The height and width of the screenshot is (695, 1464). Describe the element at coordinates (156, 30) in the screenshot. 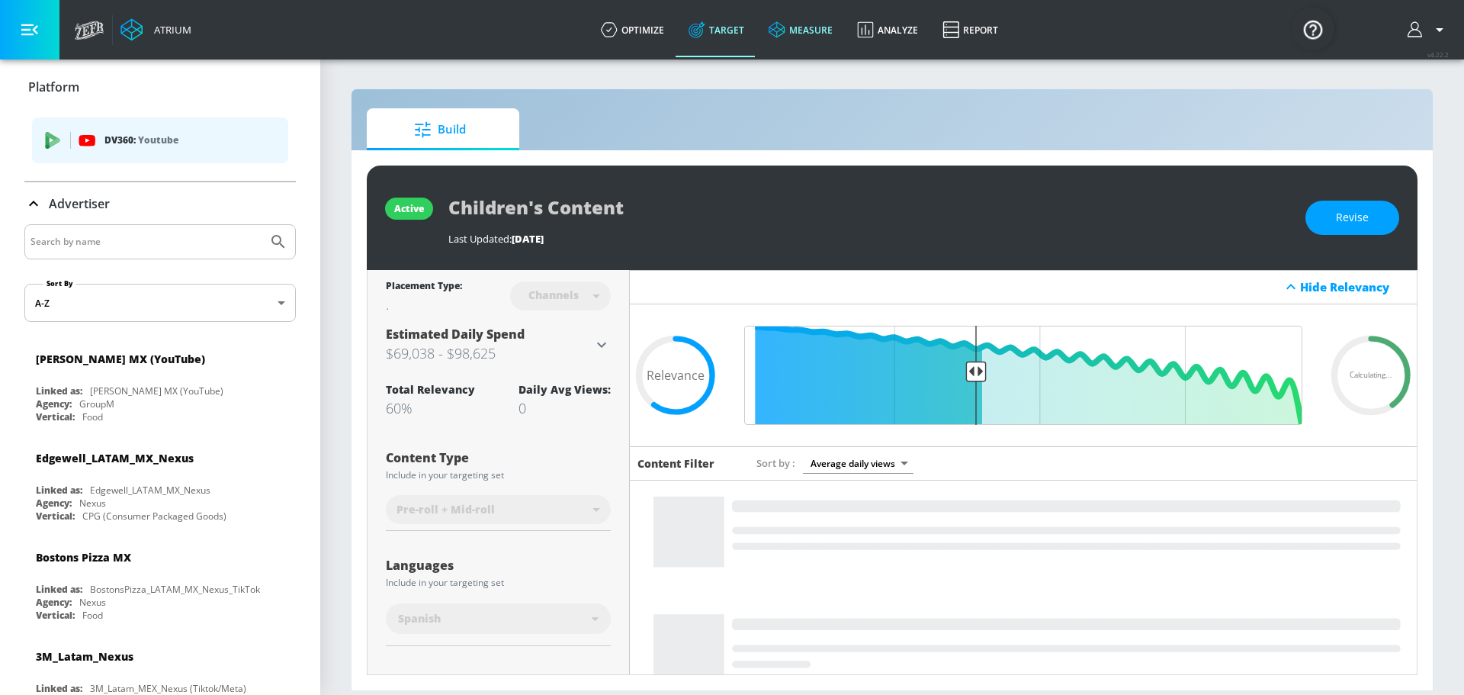

I see `a: Atrium` at that location.